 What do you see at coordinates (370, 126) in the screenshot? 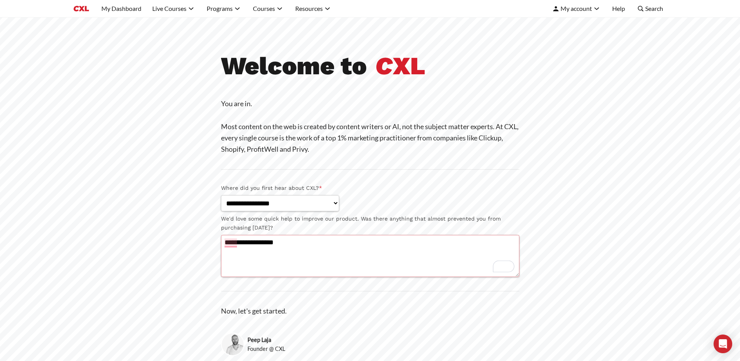
I see `p: You are in. Most content on the web is created by content writers or AI, not the subject matter e...` at bounding box center [370, 126].